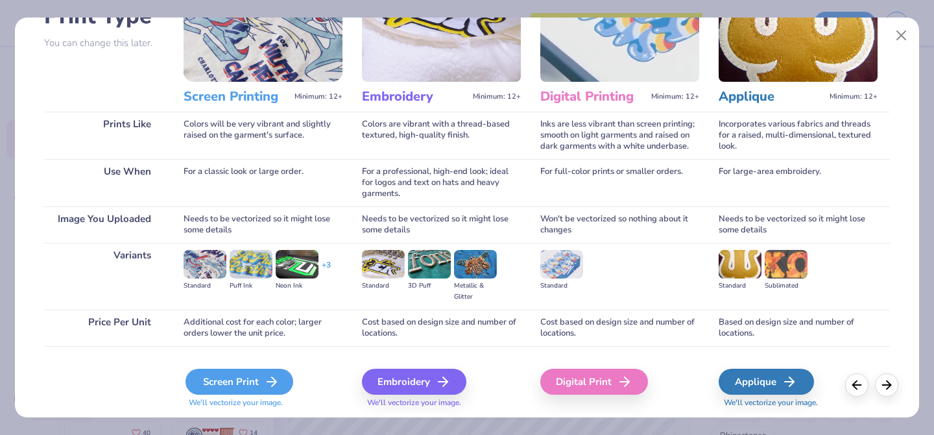 The image size is (934, 435). What do you see at coordinates (786, 285) in the screenshot?
I see `div: Sublimated` at bounding box center [786, 285].